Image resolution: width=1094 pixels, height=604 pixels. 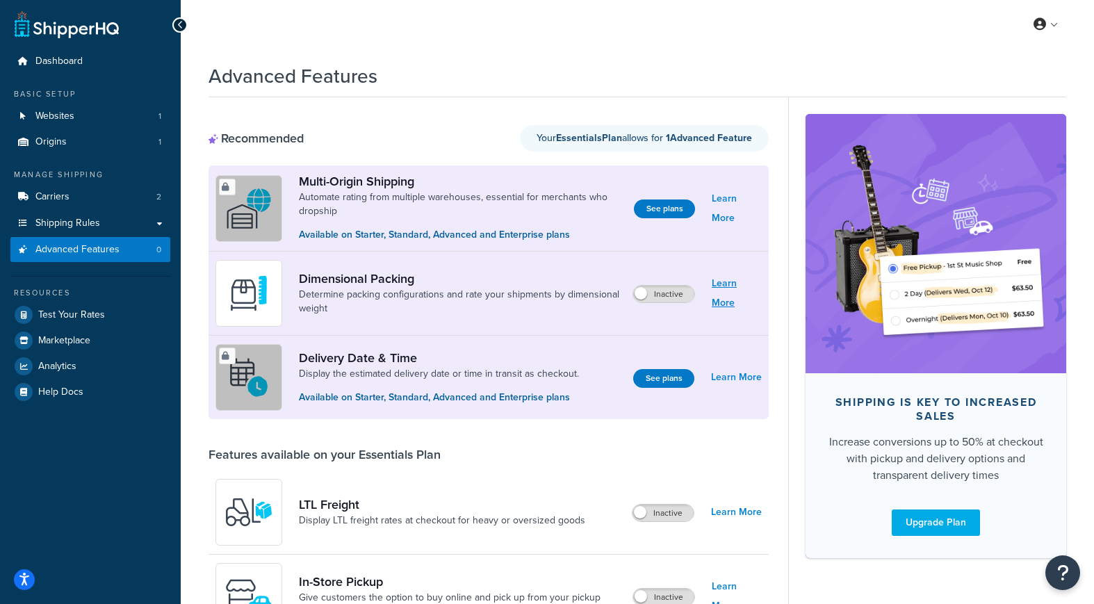 I want to click on a: Multi-Origin Shipping, so click(x=461, y=181).